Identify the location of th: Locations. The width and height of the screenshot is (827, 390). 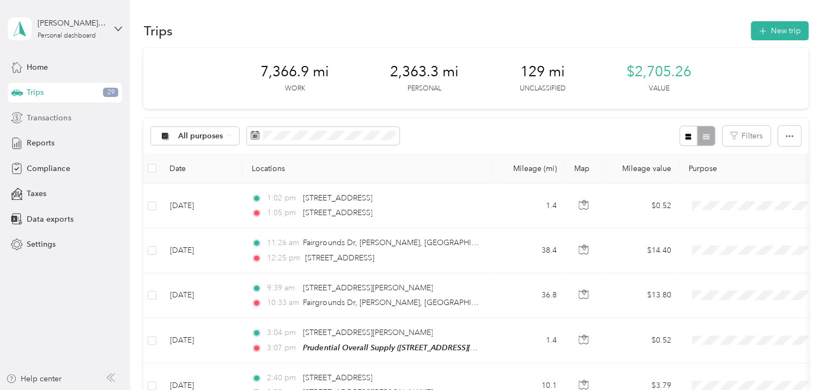
(368, 168).